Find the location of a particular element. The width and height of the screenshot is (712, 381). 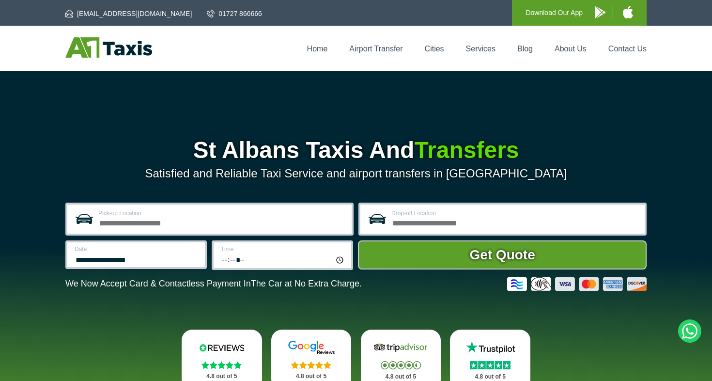

a: Services is located at coordinates (481, 48).